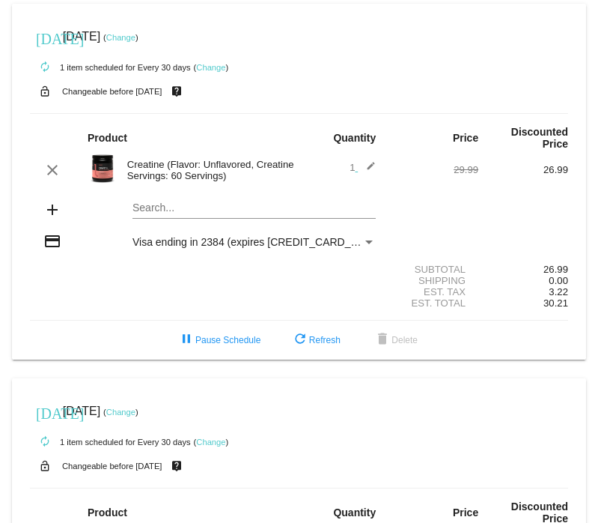 This screenshot has width=598, height=523. What do you see at coordinates (52, 170) in the screenshot?
I see `mat-icon: clear` at bounding box center [52, 170].